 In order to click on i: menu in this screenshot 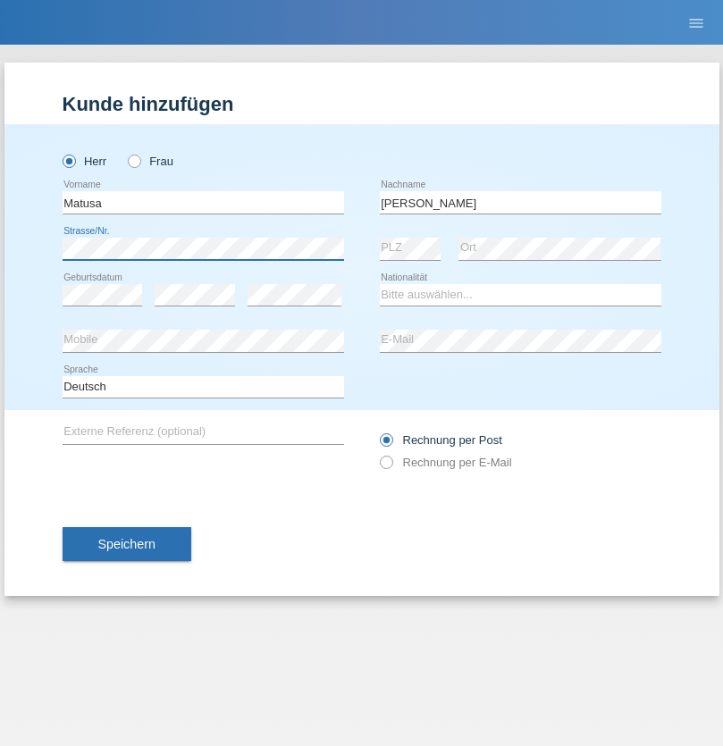, I will do `click(696, 23)`.